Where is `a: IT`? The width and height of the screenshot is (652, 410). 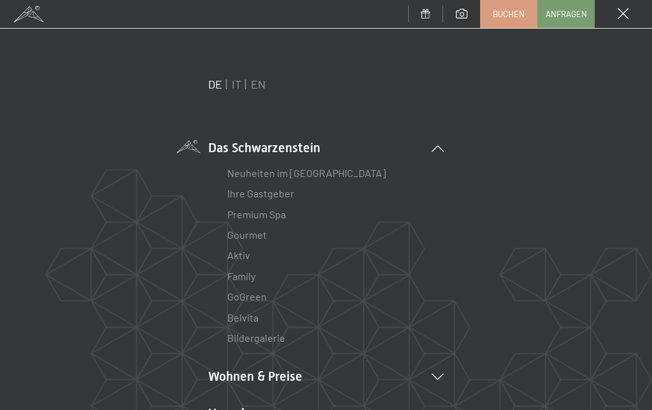
a: IT is located at coordinates (236, 84).